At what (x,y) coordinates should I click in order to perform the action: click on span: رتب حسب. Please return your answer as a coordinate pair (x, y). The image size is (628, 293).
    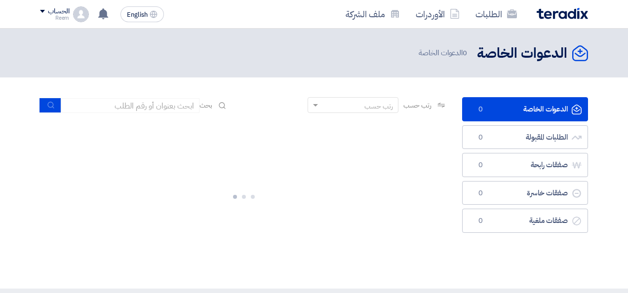
    Looking at the image, I should click on (417, 105).